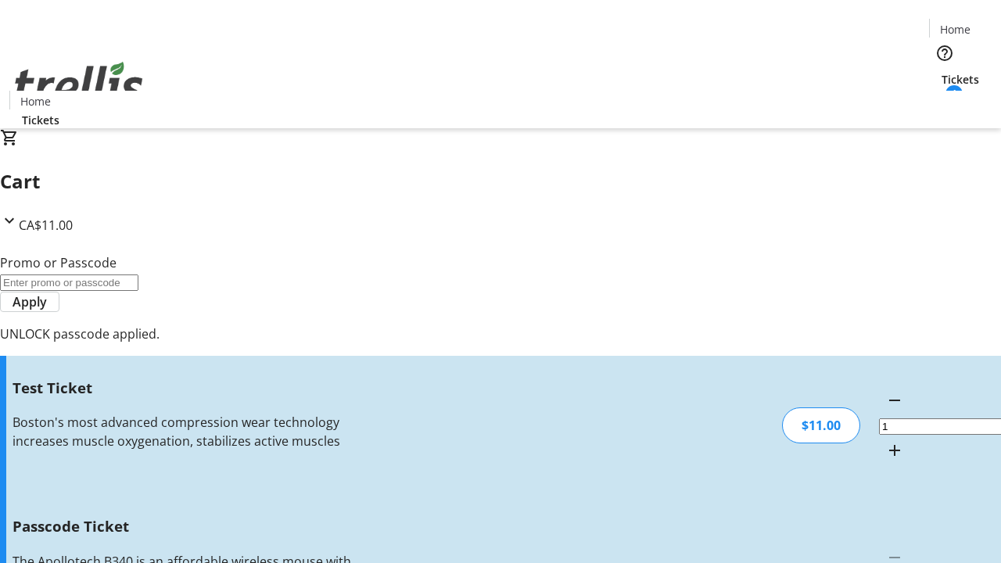  What do you see at coordinates (79, 84) in the screenshot?
I see `img: Orient E2E Organization FpTSwFFZlG's Logo` at bounding box center [79, 84].